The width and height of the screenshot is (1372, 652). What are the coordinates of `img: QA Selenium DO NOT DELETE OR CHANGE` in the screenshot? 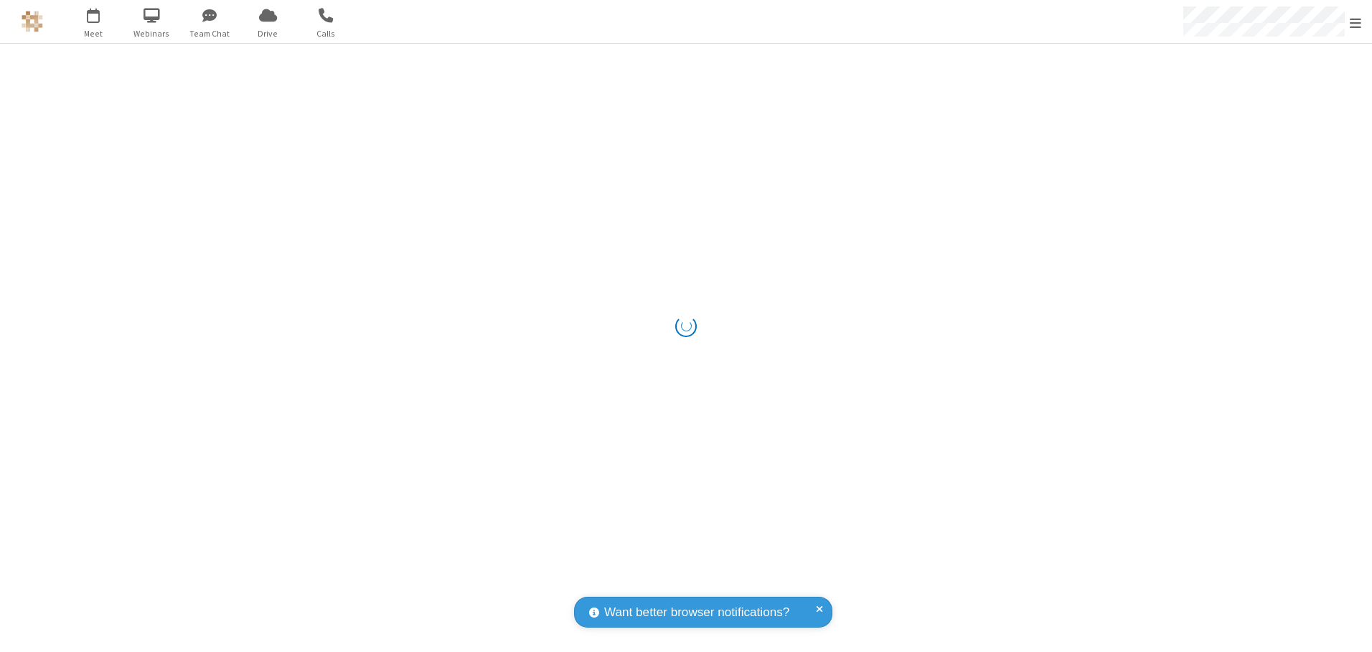 It's located at (32, 22).